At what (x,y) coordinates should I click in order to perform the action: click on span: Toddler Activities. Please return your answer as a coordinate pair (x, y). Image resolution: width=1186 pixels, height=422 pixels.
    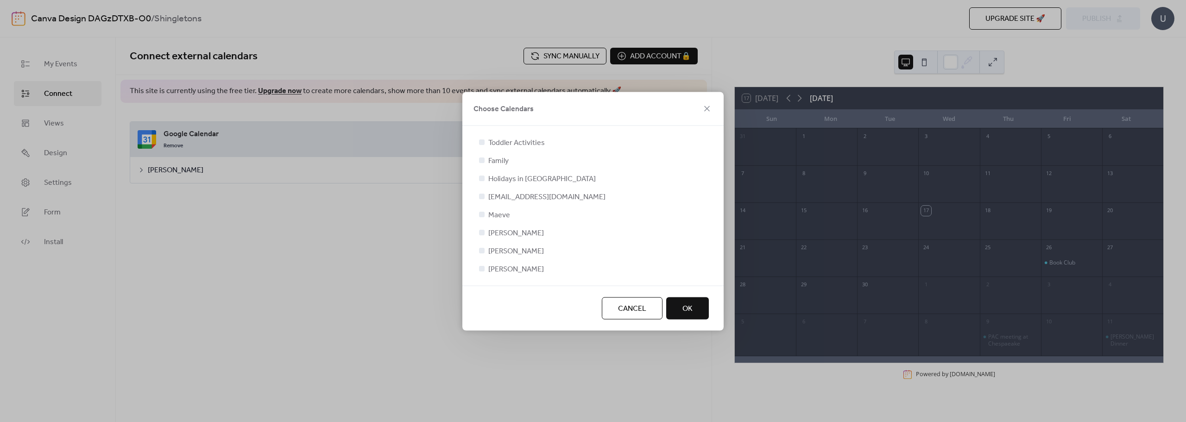
    Looking at the image, I should click on (516, 143).